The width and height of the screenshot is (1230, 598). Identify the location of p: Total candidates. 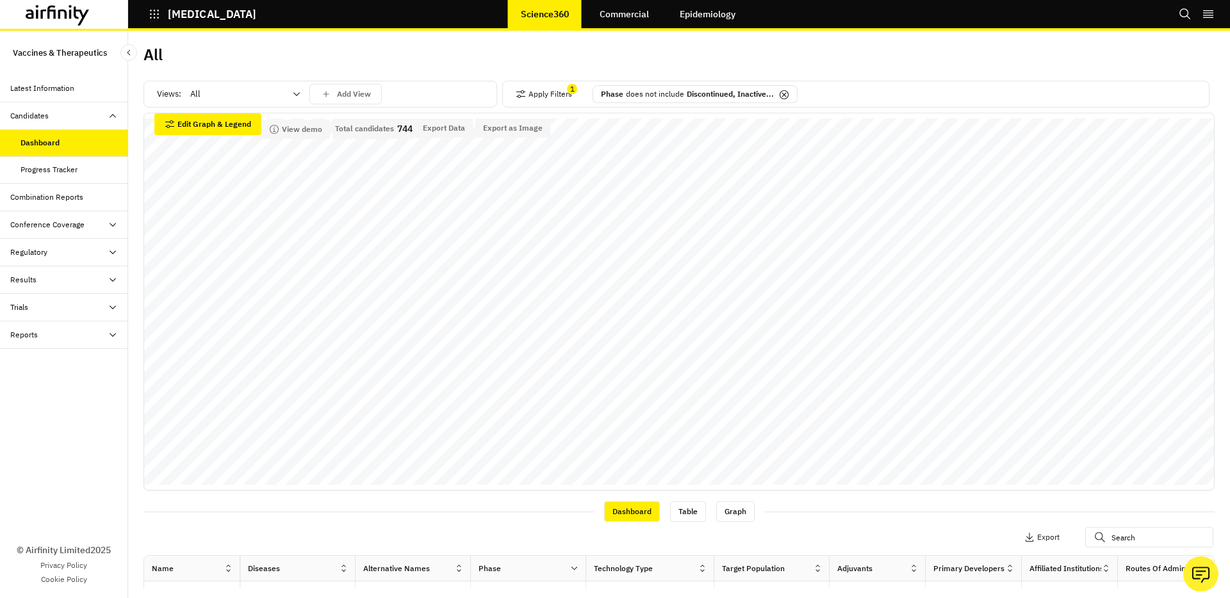
(364, 129).